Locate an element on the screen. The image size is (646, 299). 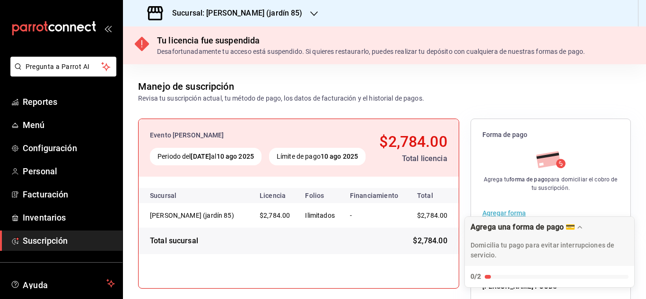
p: Domicilia tu pago para evitar interrupciones de servicio. is located at coordinates (549, 251).